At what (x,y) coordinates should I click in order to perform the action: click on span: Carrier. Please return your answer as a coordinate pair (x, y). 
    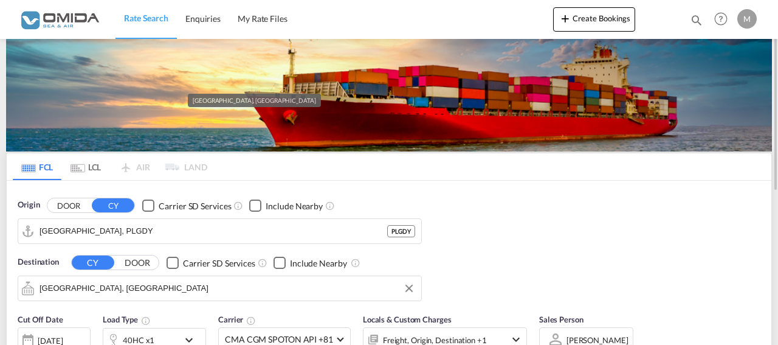
    Looking at the image, I should click on (237, 319).